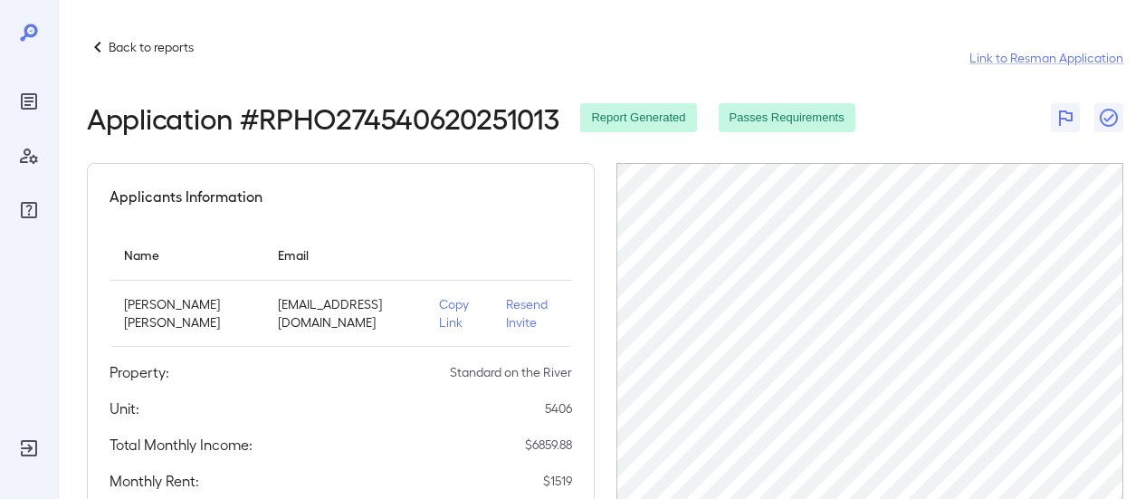 The width and height of the screenshot is (1145, 499). What do you see at coordinates (29, 210) in the screenshot?
I see `div: FAQ` at bounding box center [29, 210].